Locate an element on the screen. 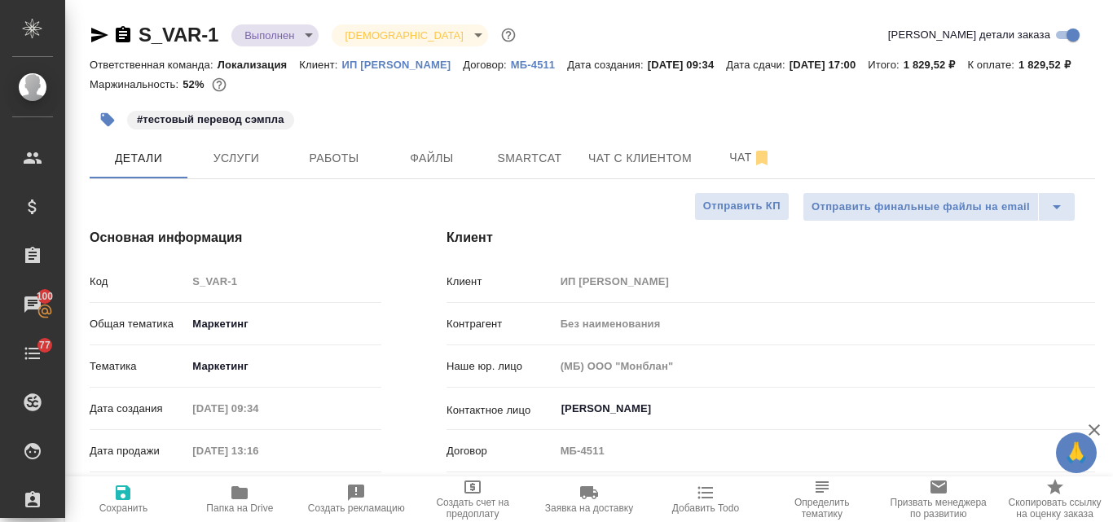 The width and height of the screenshot is (1113, 522). span: Создать рекламацию is located at coordinates (356, 508).